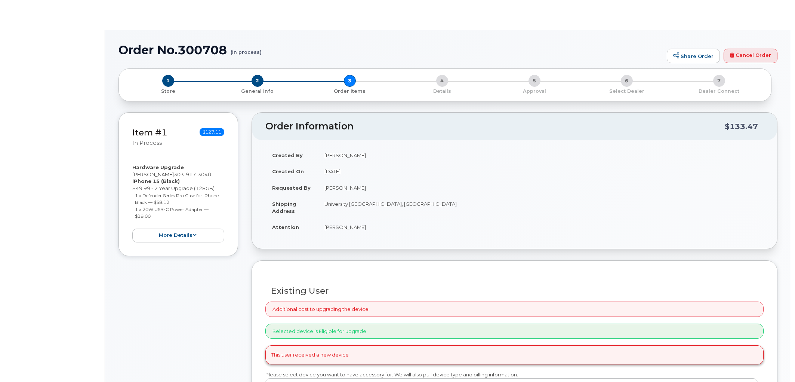  What do you see at coordinates (495, 126) in the screenshot?
I see `h2: Order Information` at bounding box center [495, 126].